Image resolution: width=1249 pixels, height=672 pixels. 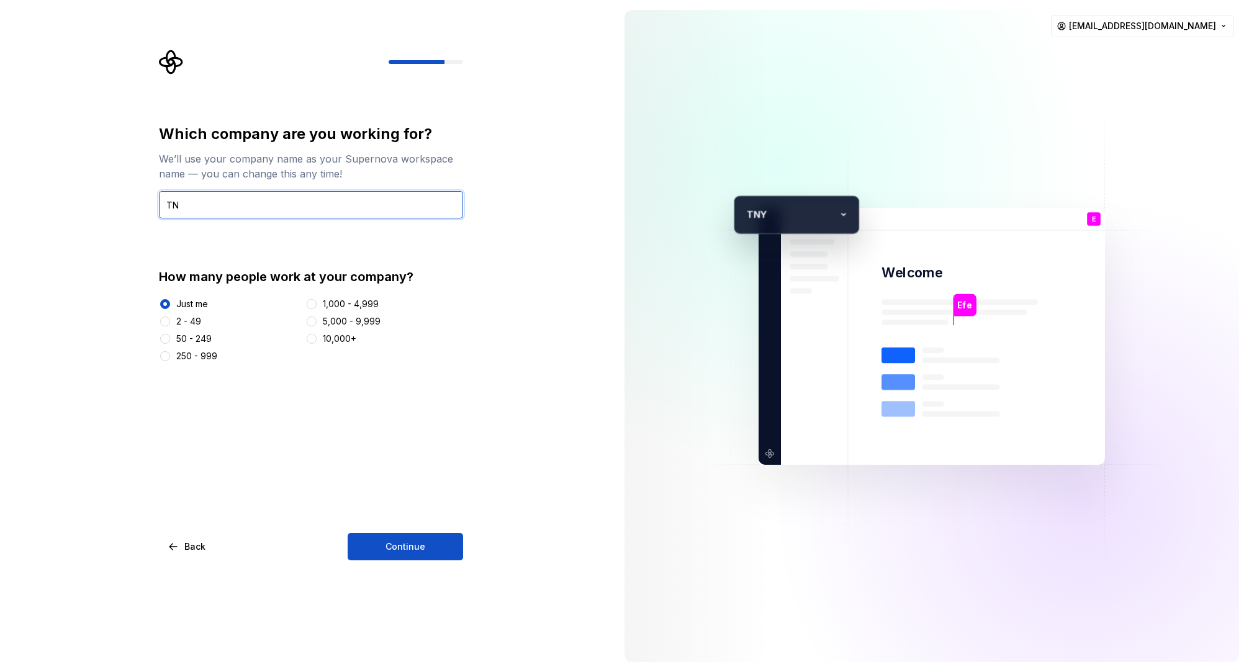 I want to click on p: Efe, so click(x=964, y=305).